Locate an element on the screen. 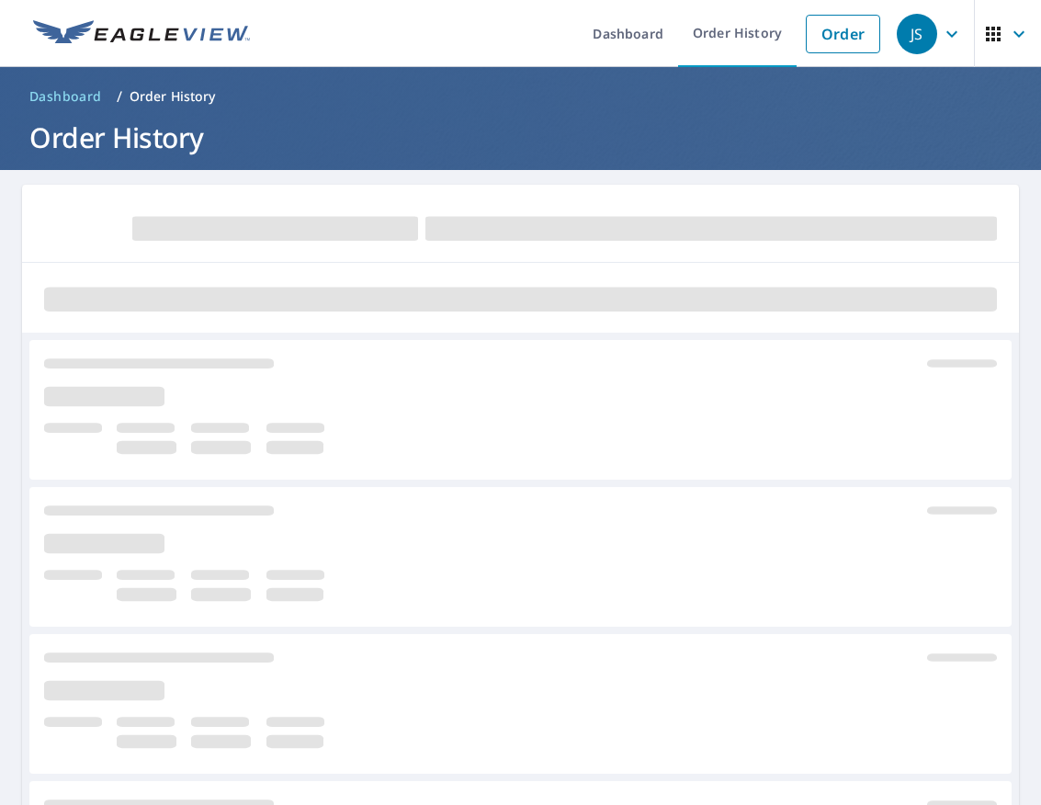 The image size is (1041, 805). img: EV Logo is located at coordinates (142, 34).